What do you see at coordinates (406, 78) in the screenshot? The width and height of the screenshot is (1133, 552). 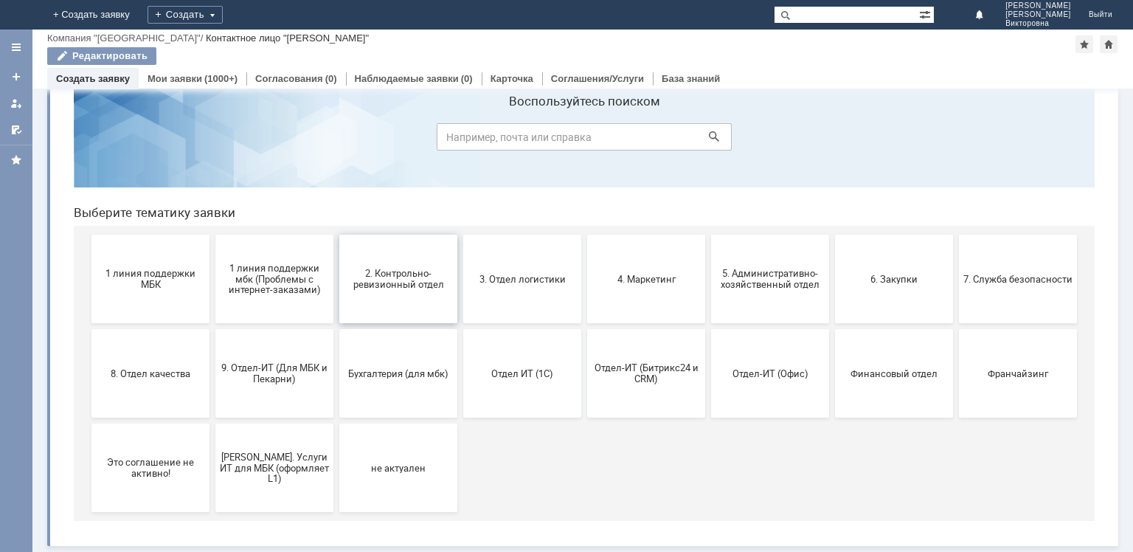 I see `a: Наблюдаемые заявки` at bounding box center [406, 78].